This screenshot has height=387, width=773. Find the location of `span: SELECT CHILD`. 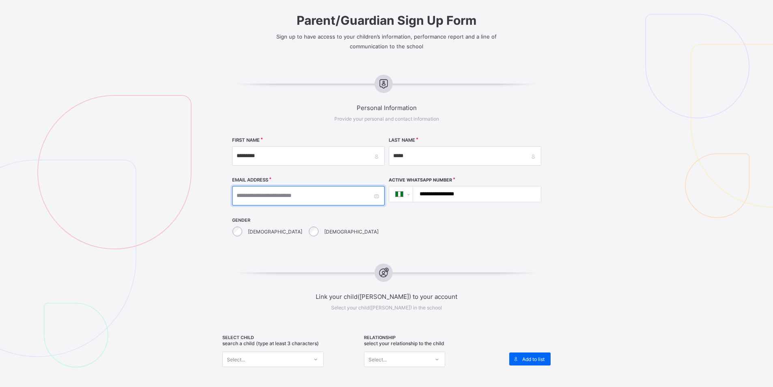

span: SELECT CHILD is located at coordinates (291, 337).